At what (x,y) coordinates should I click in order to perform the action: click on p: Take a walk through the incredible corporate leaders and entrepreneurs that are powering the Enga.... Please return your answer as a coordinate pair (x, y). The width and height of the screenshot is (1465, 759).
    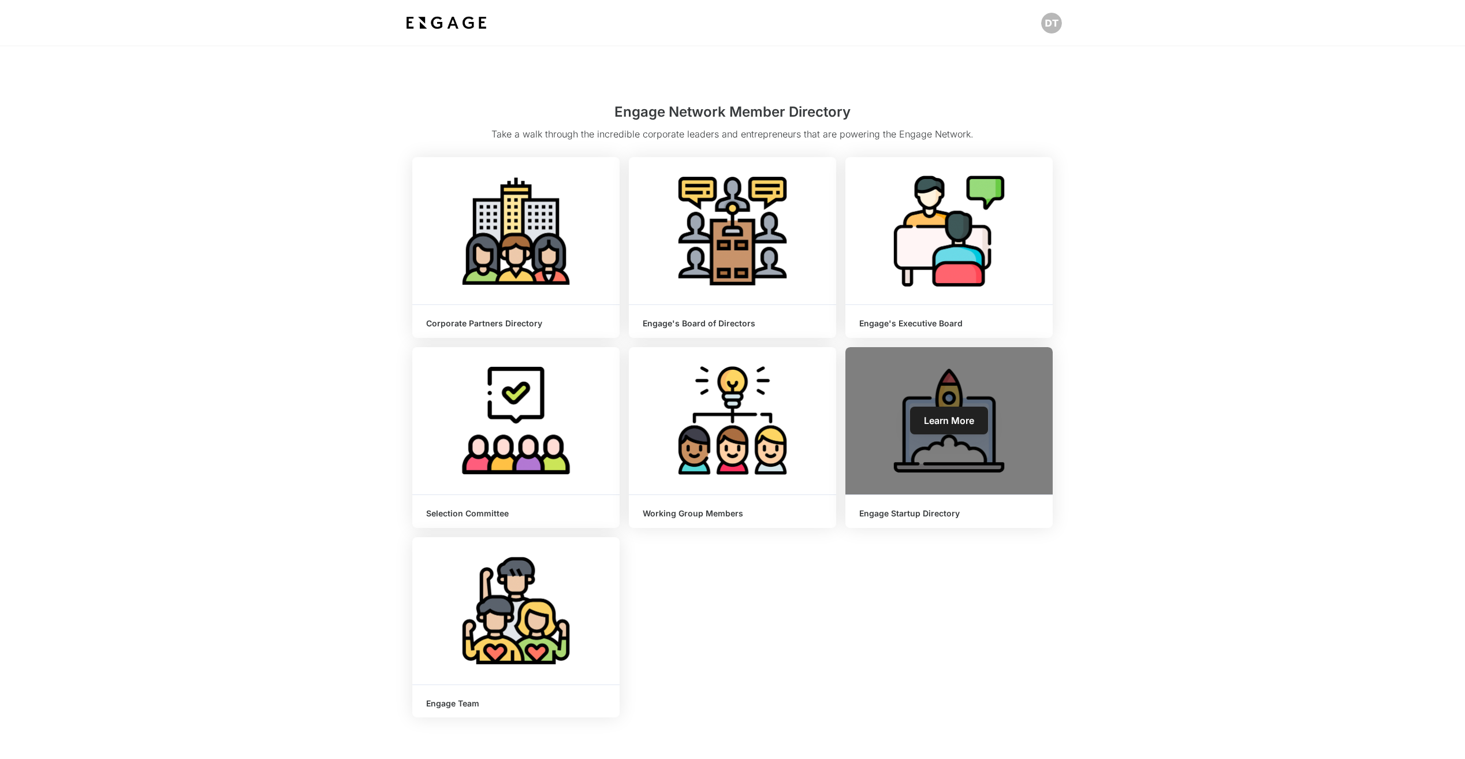
    Looking at the image, I should click on (733, 137).